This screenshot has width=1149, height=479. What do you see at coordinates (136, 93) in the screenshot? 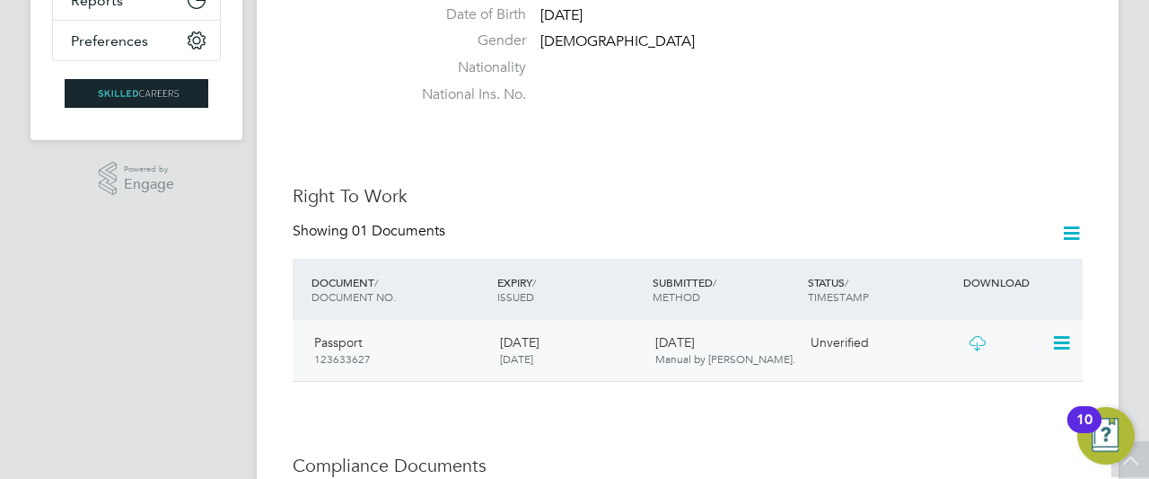
I see `a: Go to home page` at bounding box center [136, 93].